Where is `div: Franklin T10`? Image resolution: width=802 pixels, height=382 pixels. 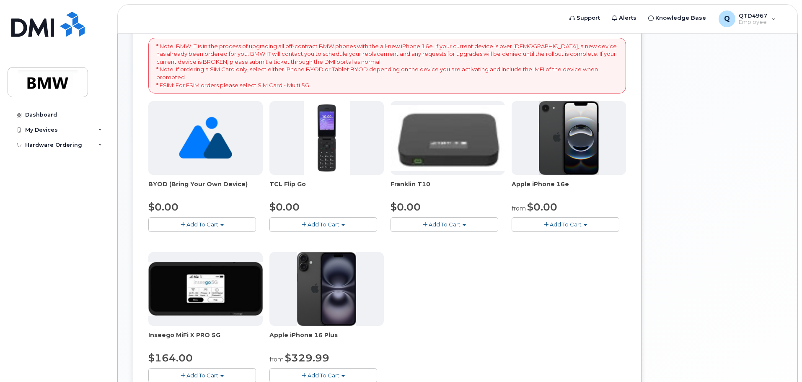
div: Franklin T10 is located at coordinates (448, 188).